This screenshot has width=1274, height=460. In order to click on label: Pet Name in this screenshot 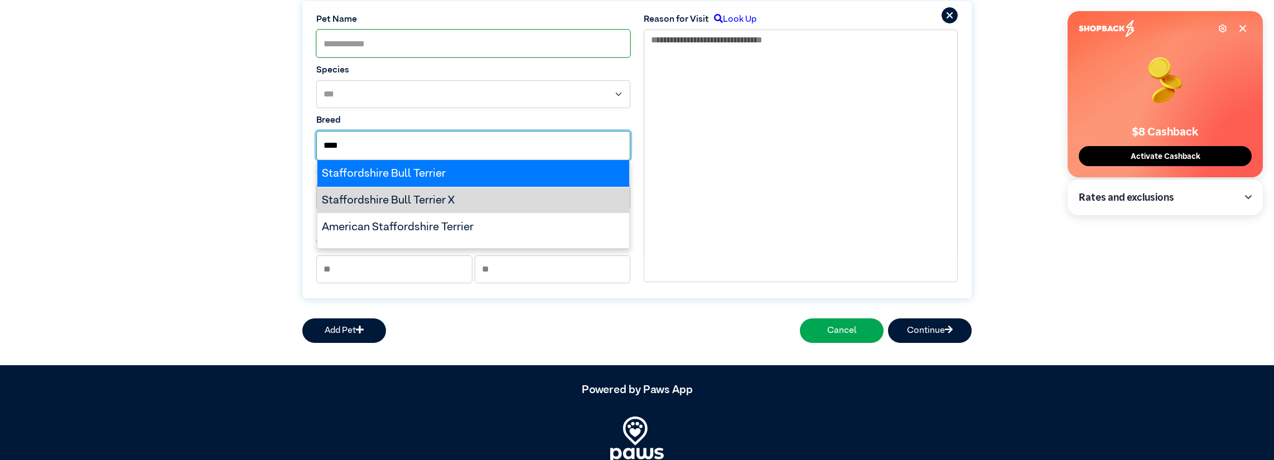, I will do `click(473, 20)`.